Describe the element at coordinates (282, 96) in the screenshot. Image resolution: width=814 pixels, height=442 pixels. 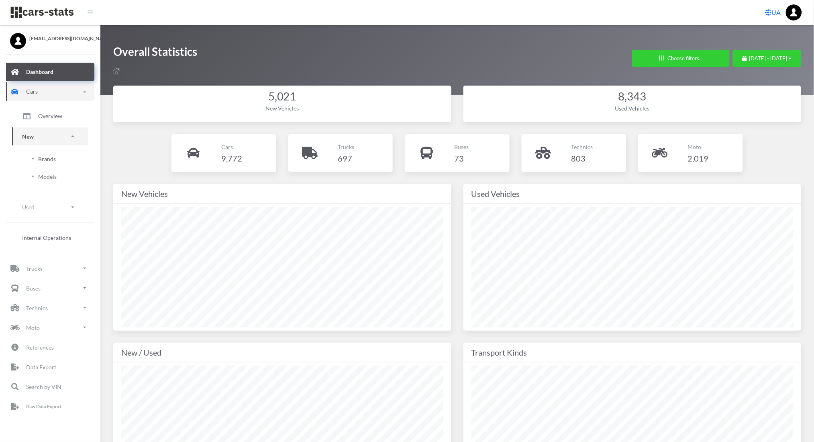
I see `div: 5,021` at that location.